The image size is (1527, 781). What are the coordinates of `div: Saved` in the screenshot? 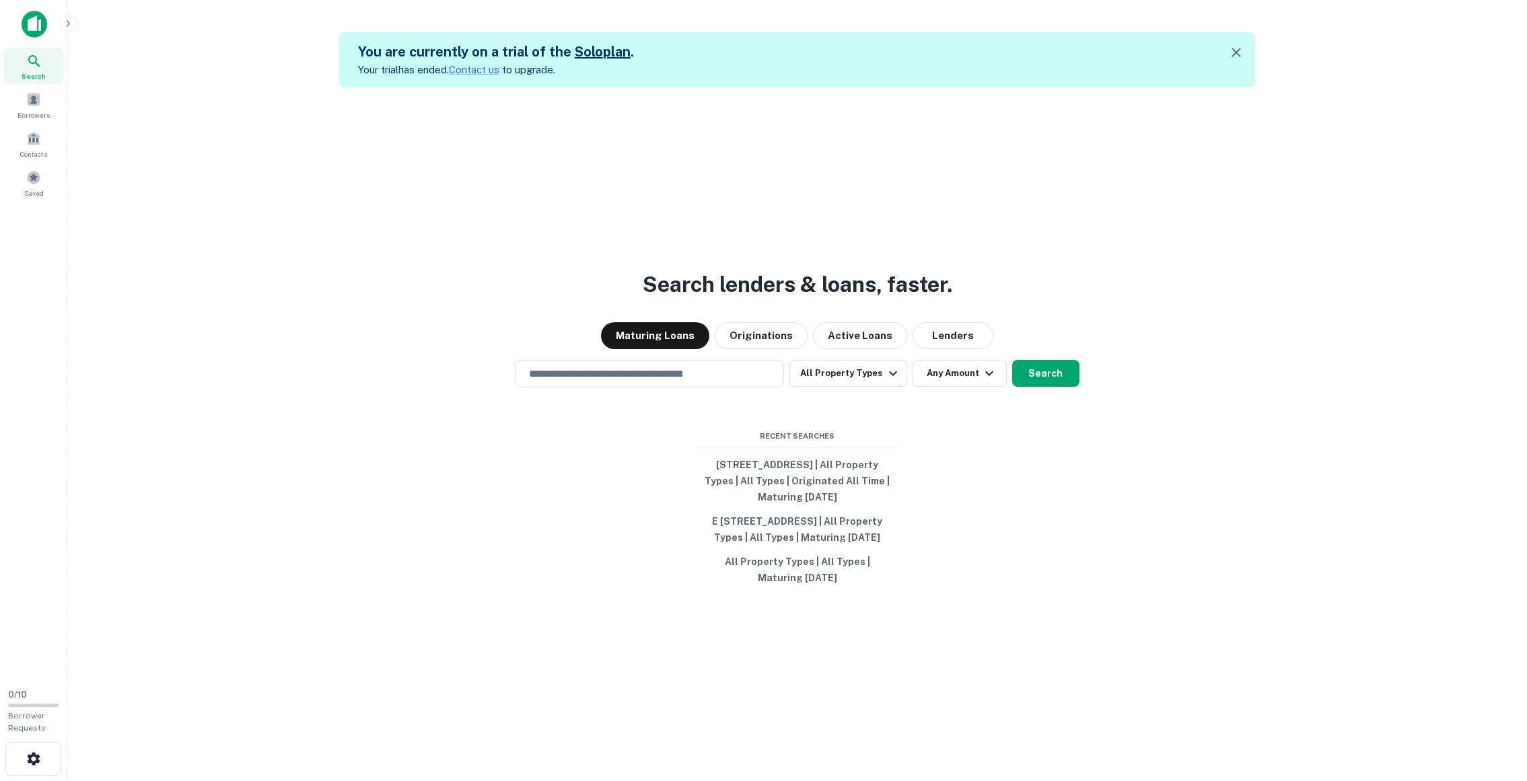 It's located at (34, 183).